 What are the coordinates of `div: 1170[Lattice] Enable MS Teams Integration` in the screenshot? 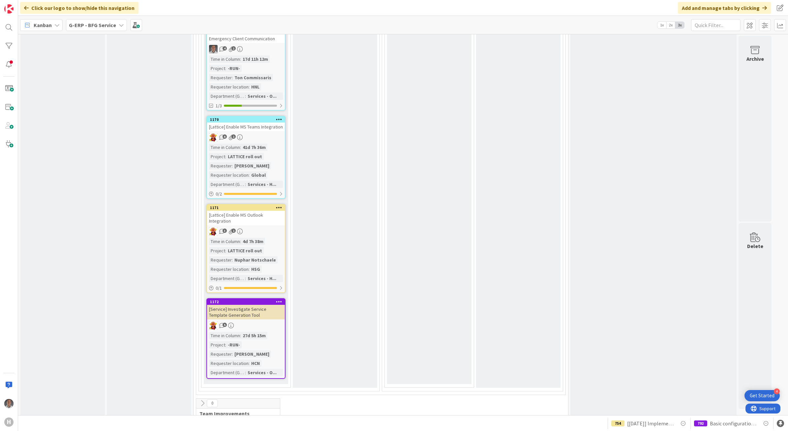 It's located at (246, 124).